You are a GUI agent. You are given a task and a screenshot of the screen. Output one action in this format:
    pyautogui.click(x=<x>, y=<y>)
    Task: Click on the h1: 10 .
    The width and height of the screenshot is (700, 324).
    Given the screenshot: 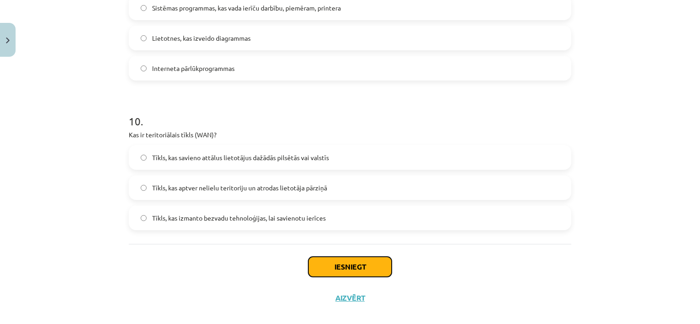 What is the action you would take?
    pyautogui.click(x=350, y=113)
    